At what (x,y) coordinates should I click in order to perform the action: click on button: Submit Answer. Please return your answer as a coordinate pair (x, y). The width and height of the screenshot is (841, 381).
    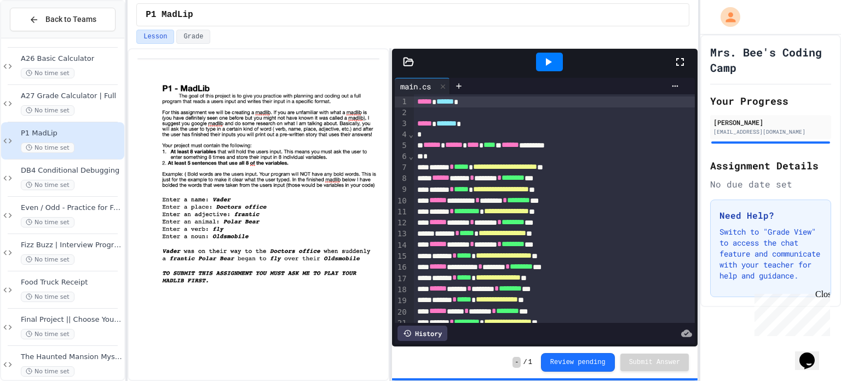
    Looking at the image, I should click on (655, 362).